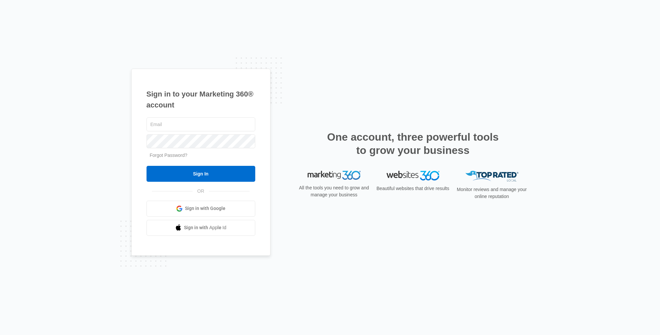 The height and width of the screenshot is (335, 660). Describe the element at coordinates (413, 144) in the screenshot. I see `h2: One account, three powerful tools to grow your business` at that location.